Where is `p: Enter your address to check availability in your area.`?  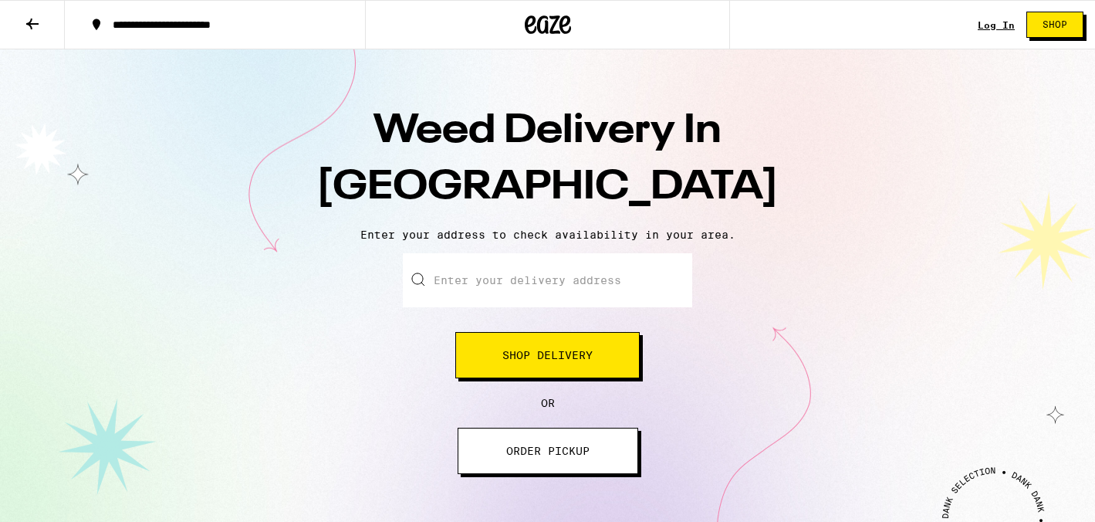
p: Enter your address to check availability in your area. is located at coordinates (547, 235).